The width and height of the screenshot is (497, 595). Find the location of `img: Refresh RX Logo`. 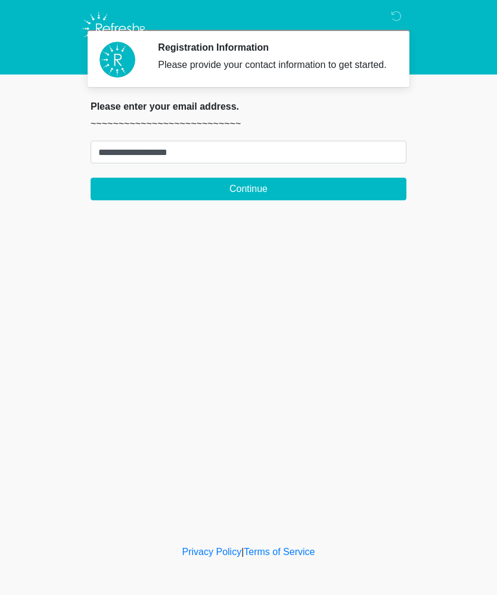

img: Refresh RX Logo is located at coordinates (114, 29).